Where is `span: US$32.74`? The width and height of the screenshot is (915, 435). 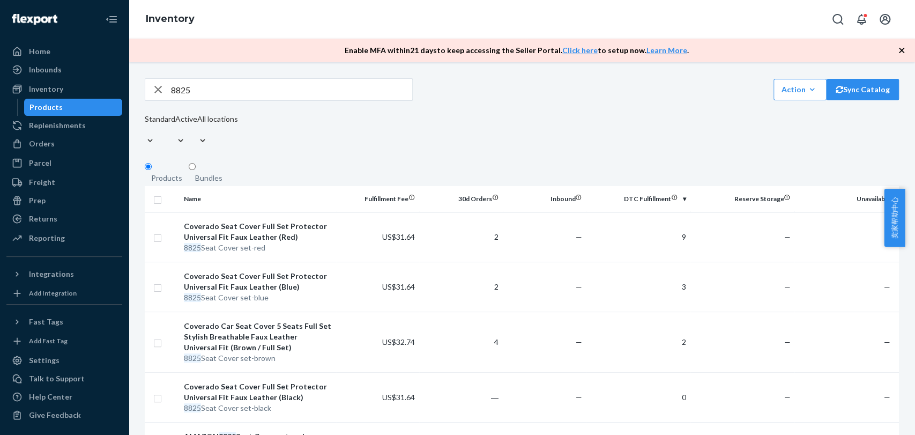 span: US$32.74 is located at coordinates (398, 342).